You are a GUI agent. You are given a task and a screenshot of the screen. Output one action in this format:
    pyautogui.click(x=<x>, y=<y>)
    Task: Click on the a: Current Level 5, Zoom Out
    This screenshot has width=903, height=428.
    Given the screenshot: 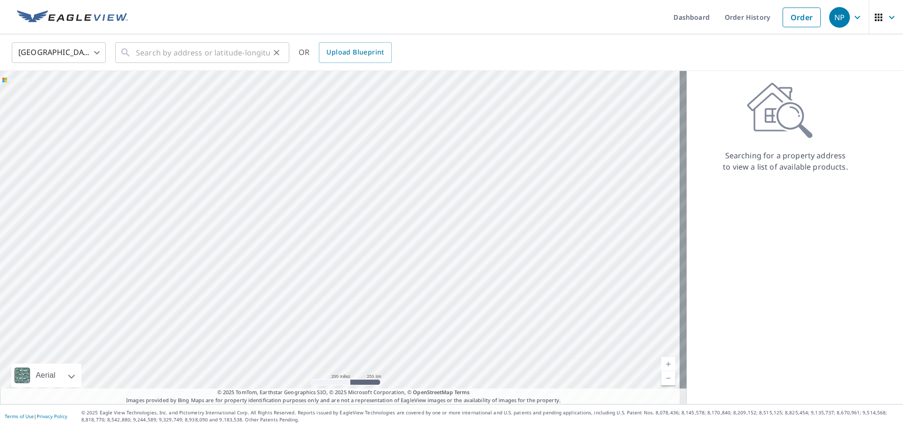 What is the action you would take?
    pyautogui.click(x=668, y=379)
    